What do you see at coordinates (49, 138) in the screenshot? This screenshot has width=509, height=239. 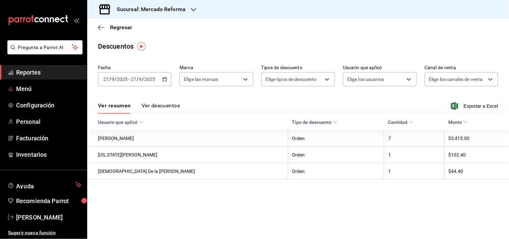 I see `span: Facturación` at bounding box center [49, 138].